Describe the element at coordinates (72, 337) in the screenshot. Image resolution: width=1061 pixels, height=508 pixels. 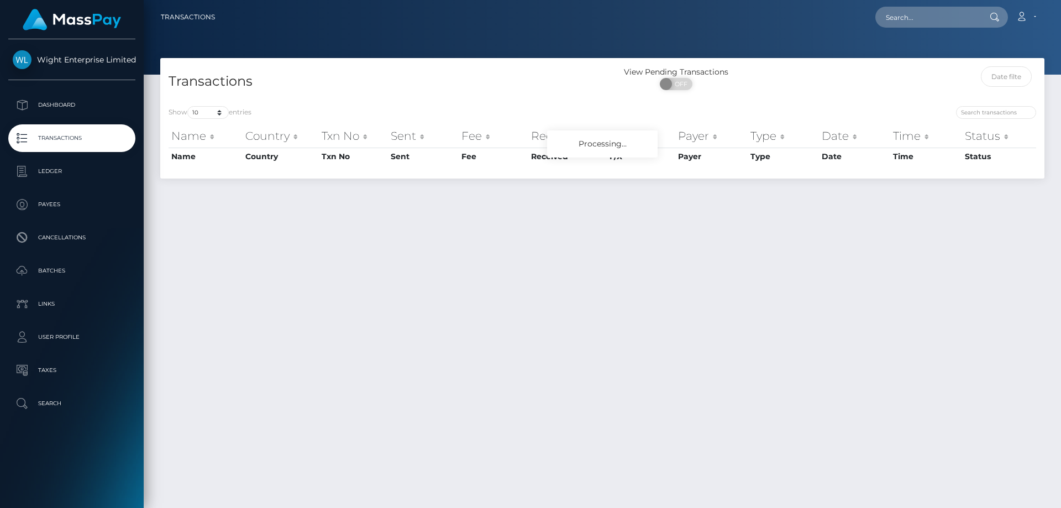
I see `a: User Profile` at that location.